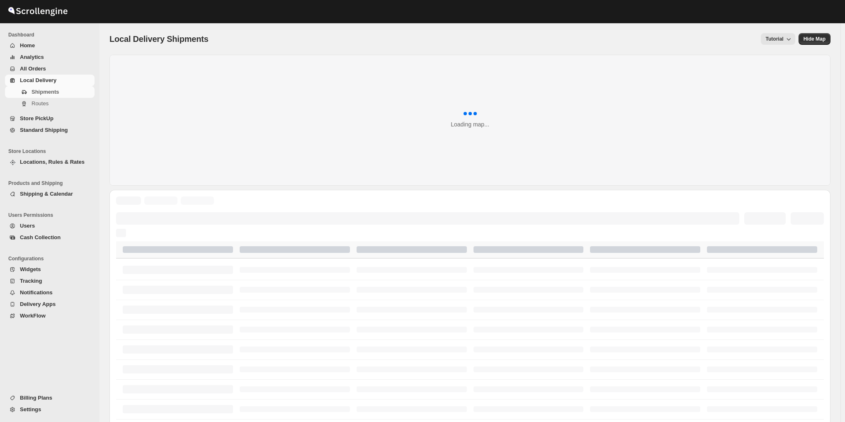 The height and width of the screenshot is (422, 845). What do you see at coordinates (52, 151) in the screenshot?
I see `span: Store Locations` at bounding box center [52, 151].